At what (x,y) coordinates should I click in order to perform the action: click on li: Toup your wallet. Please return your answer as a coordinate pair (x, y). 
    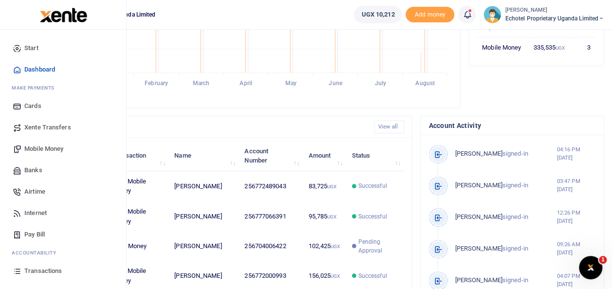
    Looking at the image, I should click on (430, 15).